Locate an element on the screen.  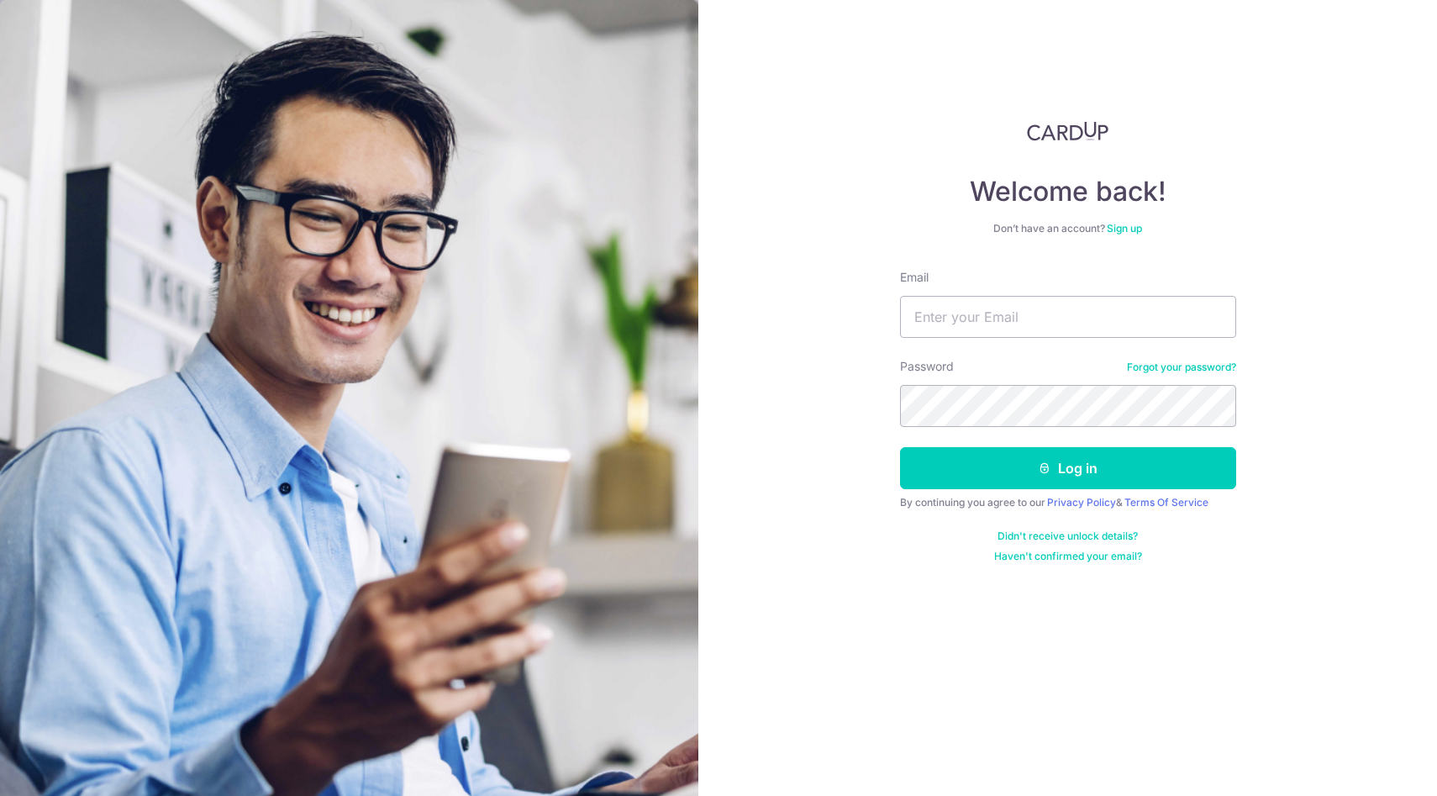
a: Terms Of Service is located at coordinates (1167, 502).